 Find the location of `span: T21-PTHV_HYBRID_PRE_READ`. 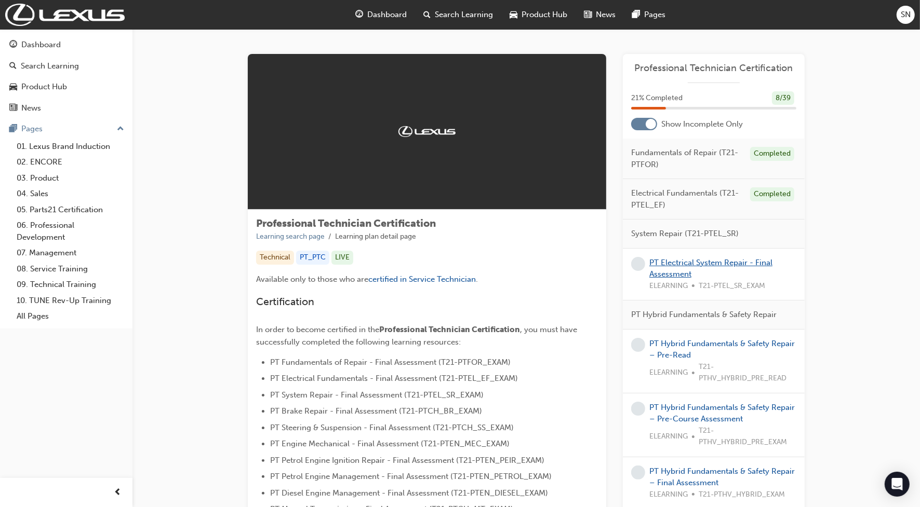

span: T21-PTHV_HYBRID_PRE_READ is located at coordinates (747, 373).